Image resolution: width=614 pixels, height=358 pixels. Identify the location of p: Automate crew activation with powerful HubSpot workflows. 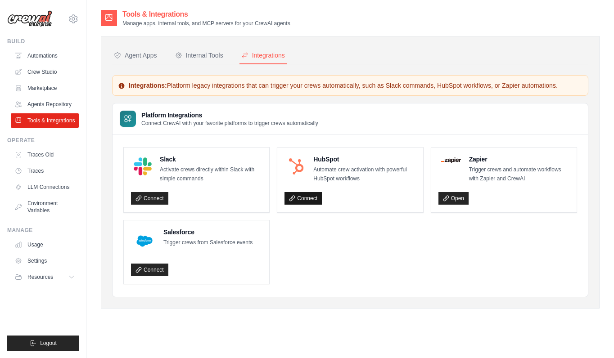
(364, 174).